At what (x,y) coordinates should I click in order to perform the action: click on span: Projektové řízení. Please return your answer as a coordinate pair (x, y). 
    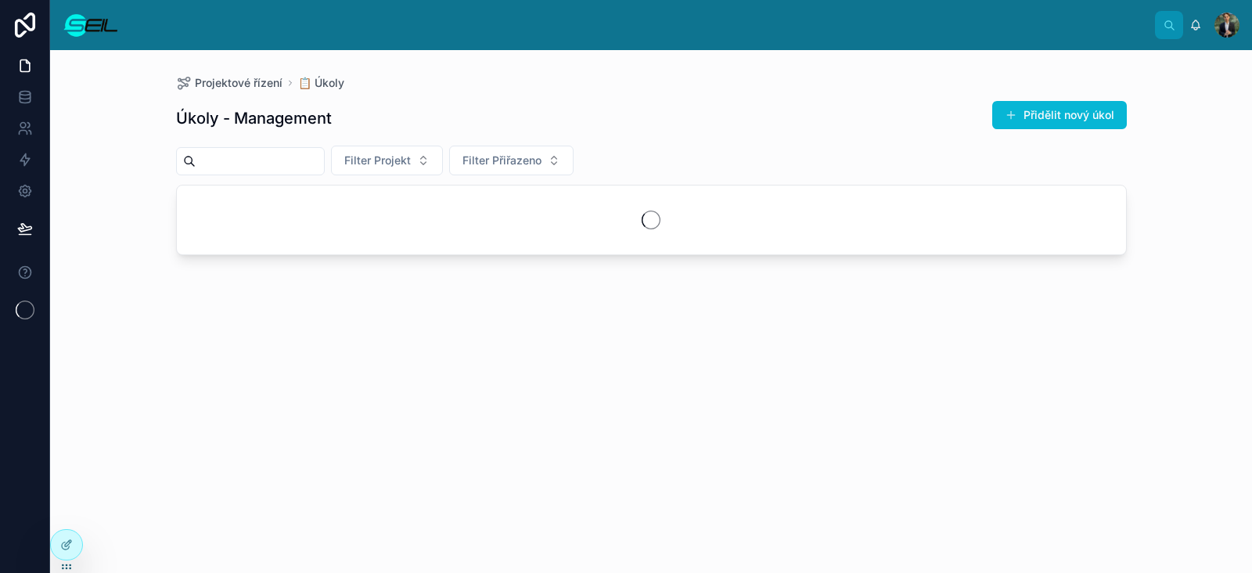
    Looking at the image, I should click on (239, 83).